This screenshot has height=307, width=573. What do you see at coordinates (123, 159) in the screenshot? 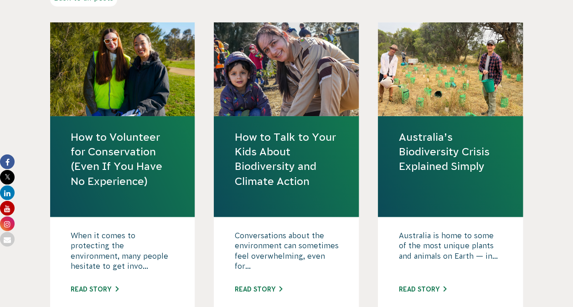
I see `a: How to Volunteer for Conservation (Even If You Have No Experience)` at bounding box center [123, 159].